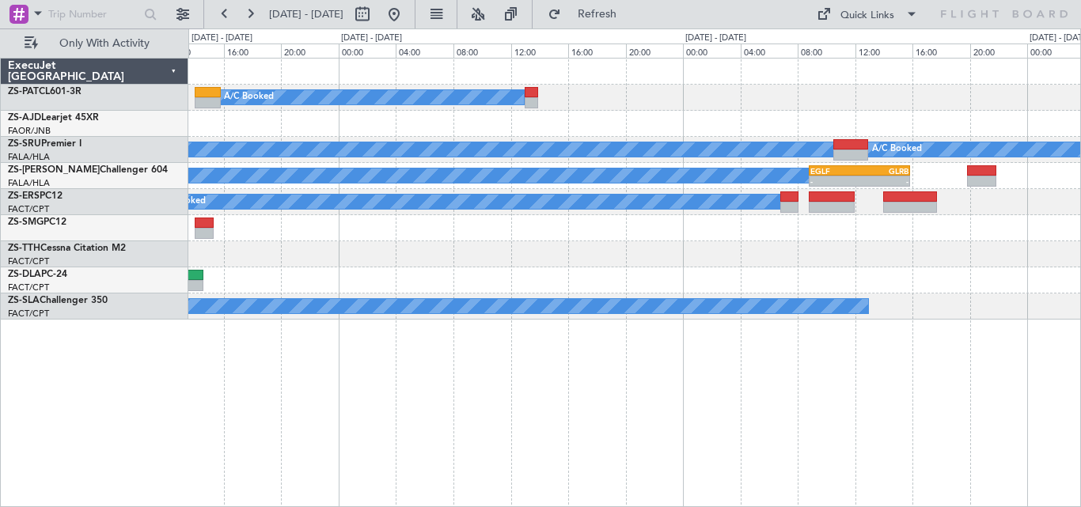 This screenshot has height=507, width=1081. I want to click on button: Refresh, so click(588, 14).